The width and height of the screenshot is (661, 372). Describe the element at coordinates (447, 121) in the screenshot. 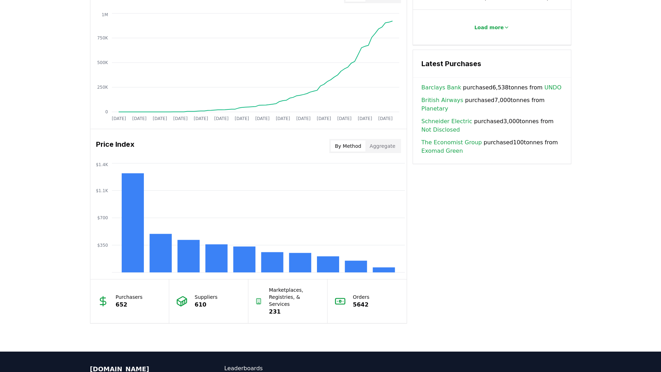

I see `a: Schneider Electric` at that location.